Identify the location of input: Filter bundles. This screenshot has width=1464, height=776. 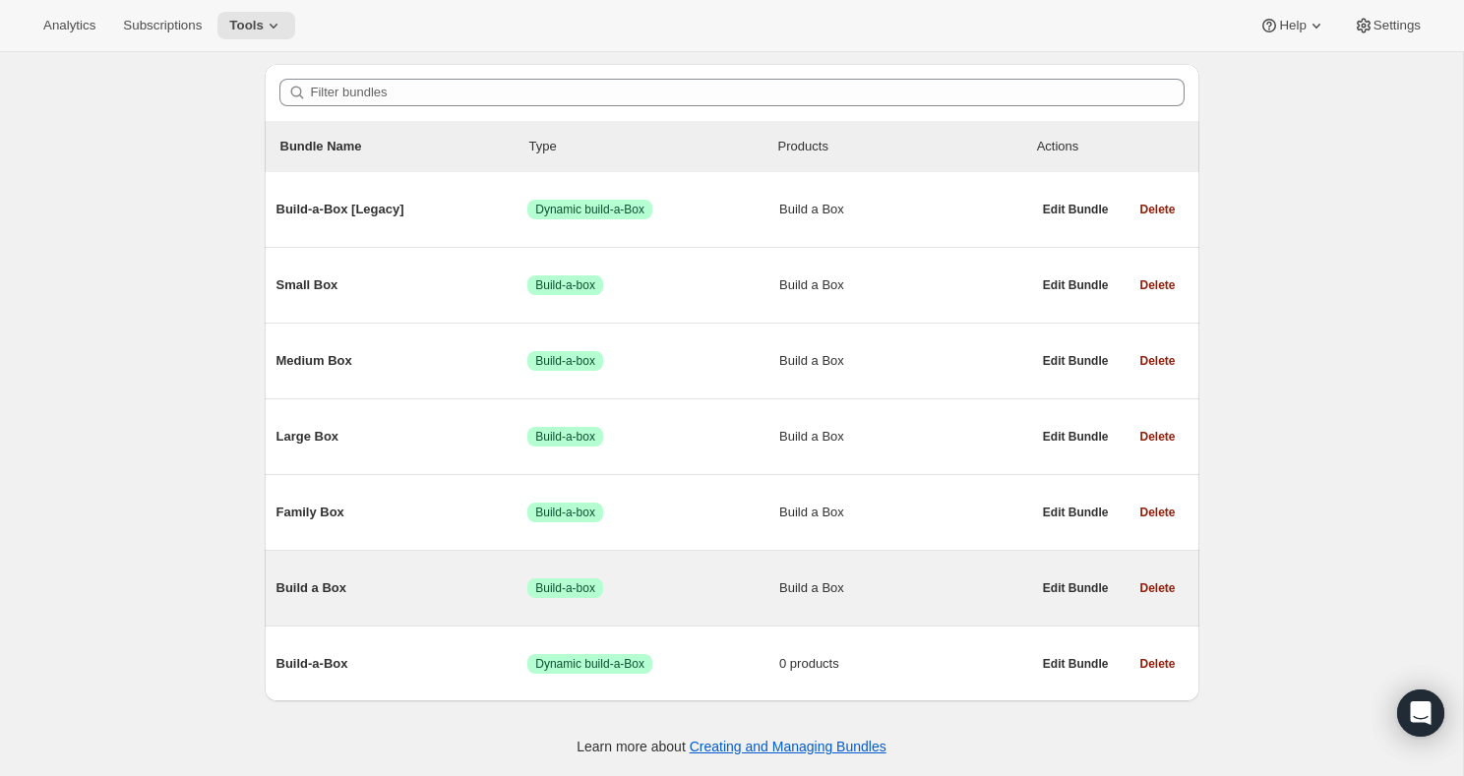
(748, 92).